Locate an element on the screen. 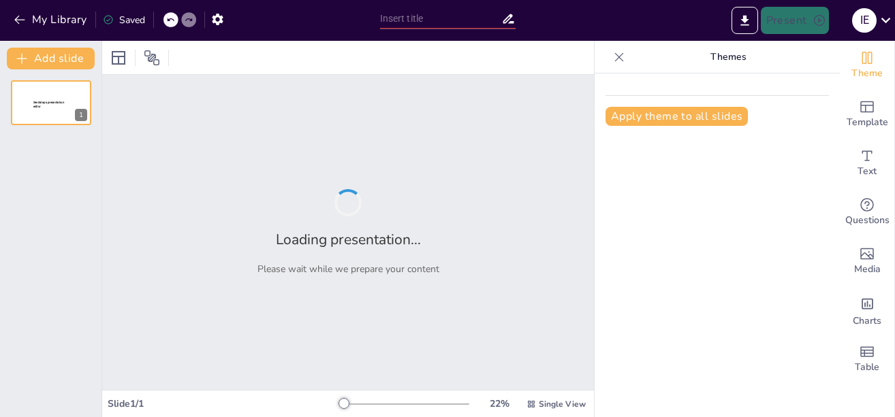 The height and width of the screenshot is (417, 895). div: Add ready made slides is located at coordinates (867, 114).